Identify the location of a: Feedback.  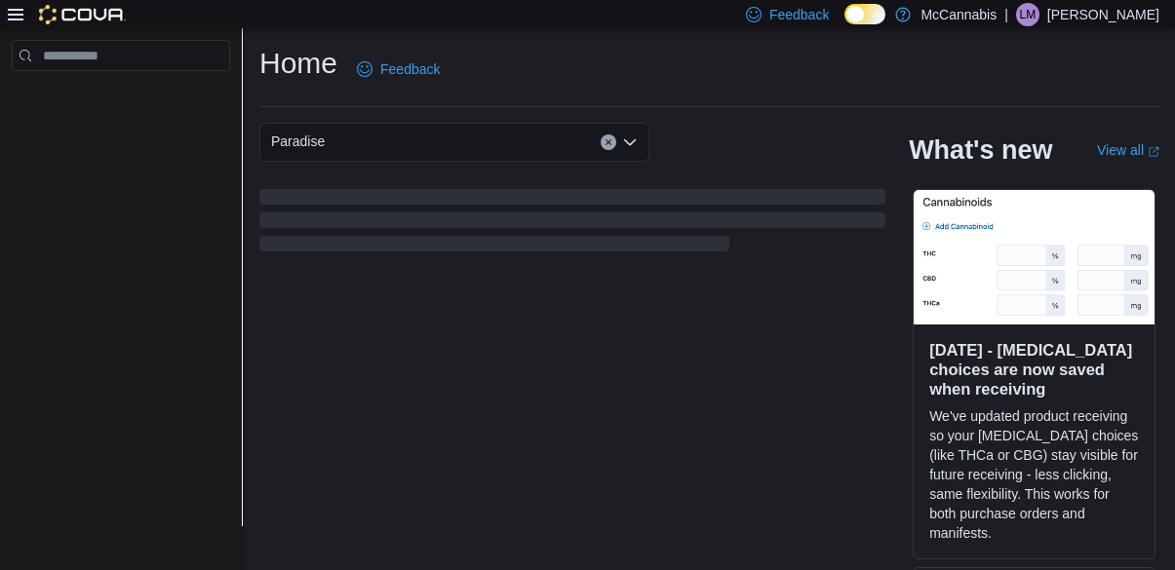
(398, 69).